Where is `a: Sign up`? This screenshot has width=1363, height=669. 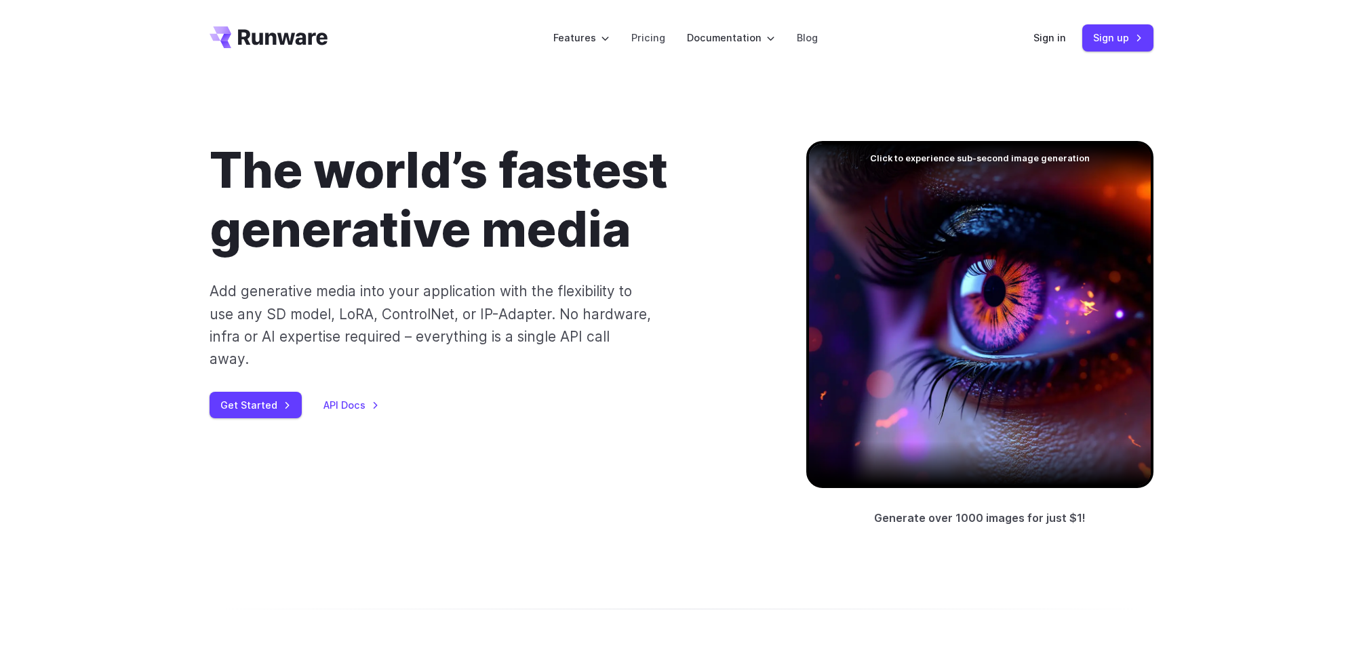 a: Sign up is located at coordinates (1117, 37).